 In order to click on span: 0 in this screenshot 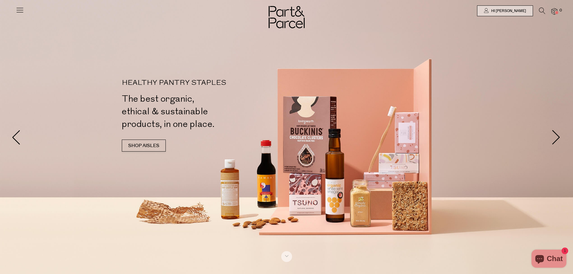, I will do `click(560, 11)`.